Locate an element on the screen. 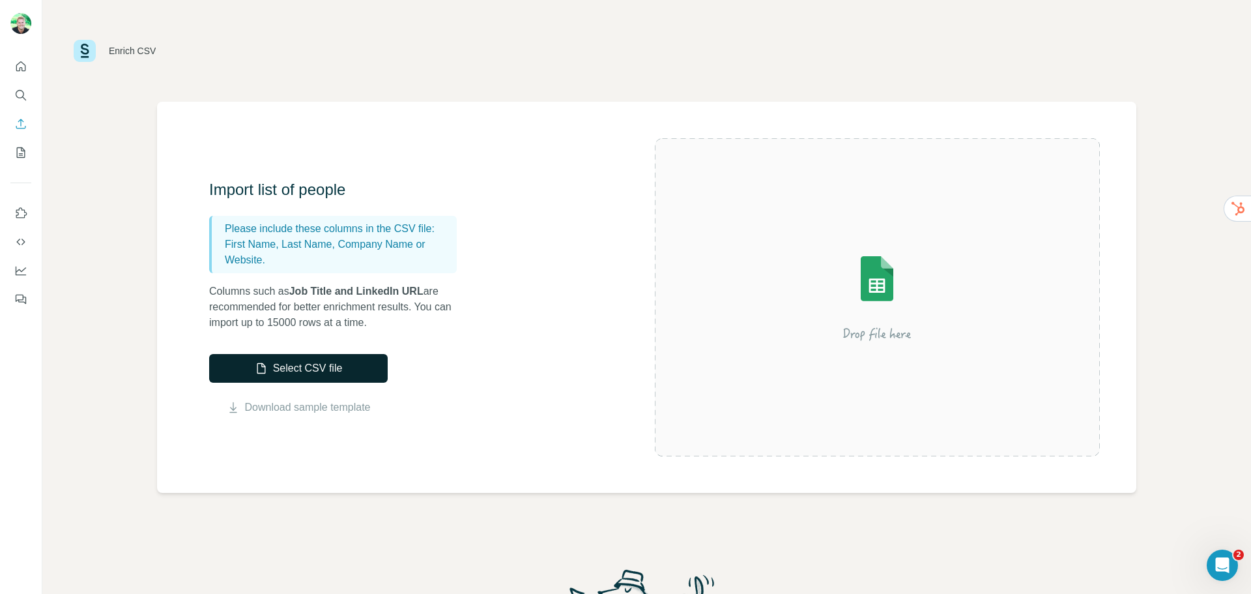  a: Download sample template is located at coordinates (308, 407).